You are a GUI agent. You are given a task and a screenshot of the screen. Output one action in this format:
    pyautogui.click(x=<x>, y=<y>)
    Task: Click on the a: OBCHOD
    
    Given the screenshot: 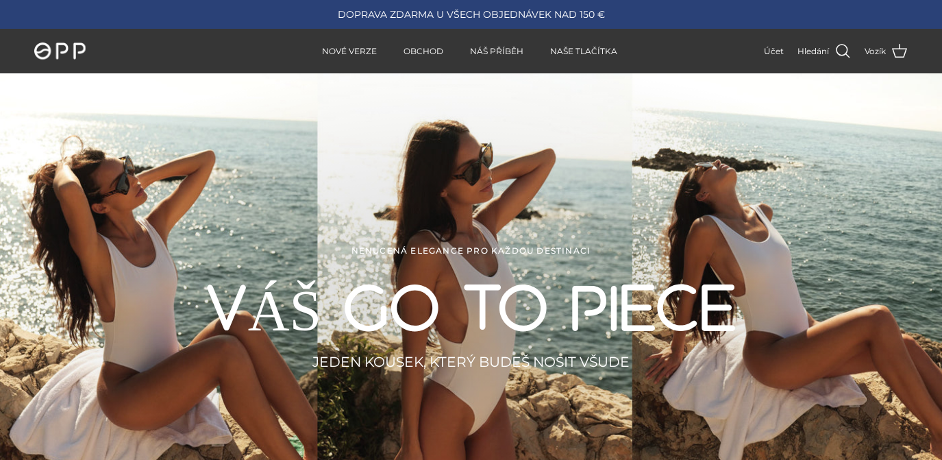 What is the action you would take?
    pyautogui.click(x=423, y=51)
    